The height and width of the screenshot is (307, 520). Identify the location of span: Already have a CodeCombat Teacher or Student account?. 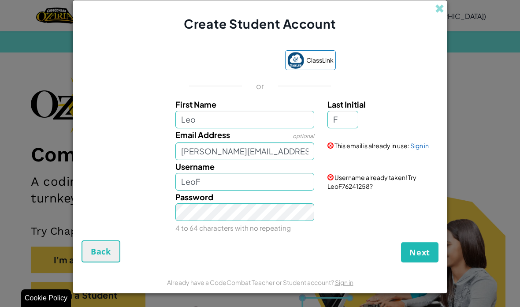
(251, 282).